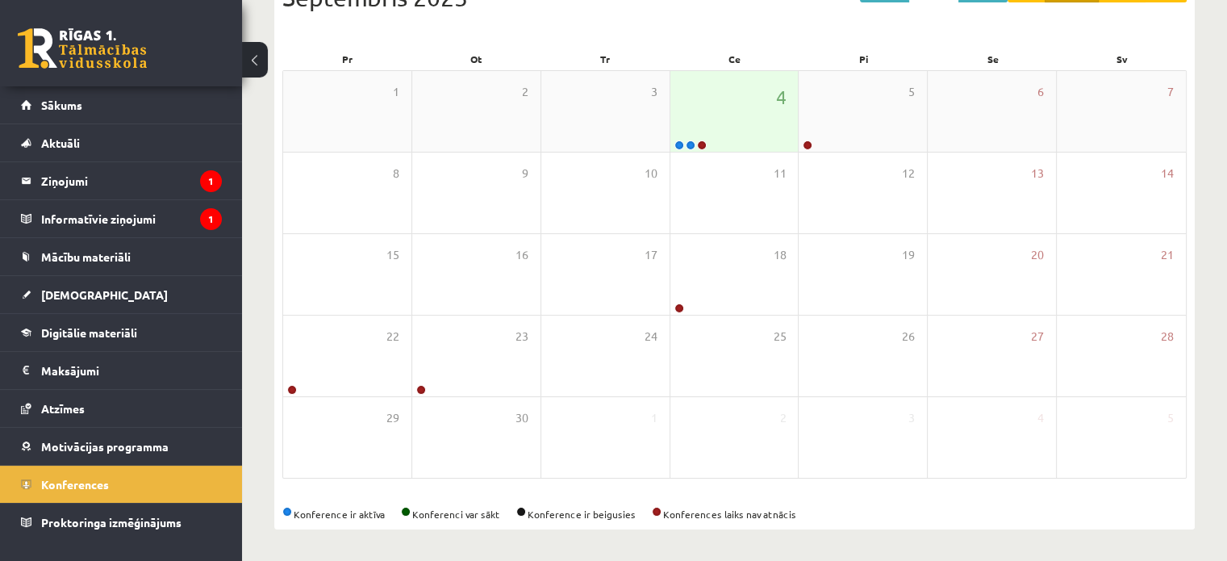  Describe the element at coordinates (121, 257) in the screenshot. I see `a: Mācību materiāli` at that location.